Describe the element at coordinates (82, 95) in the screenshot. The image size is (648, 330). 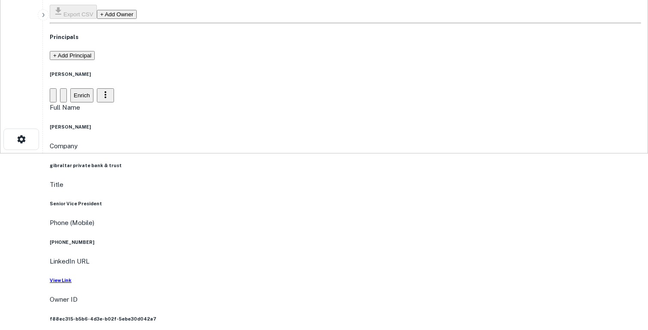
I see `button: Enrich` at that location.